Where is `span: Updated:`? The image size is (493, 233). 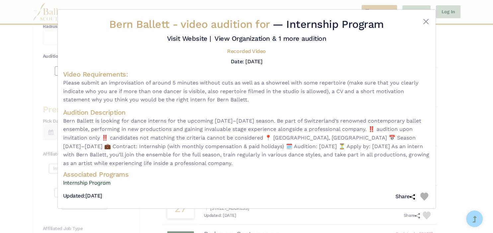
span: Updated: is located at coordinates (74, 196).